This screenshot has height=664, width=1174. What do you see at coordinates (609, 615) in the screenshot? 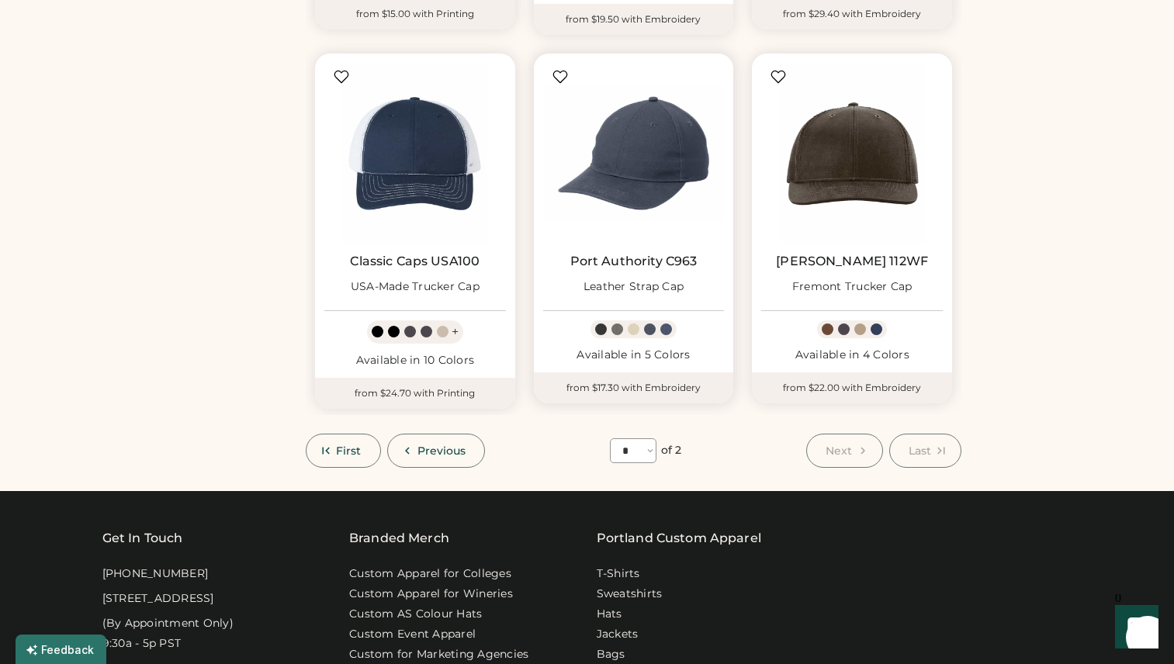
I see `a: Hats` at bounding box center [609, 615].